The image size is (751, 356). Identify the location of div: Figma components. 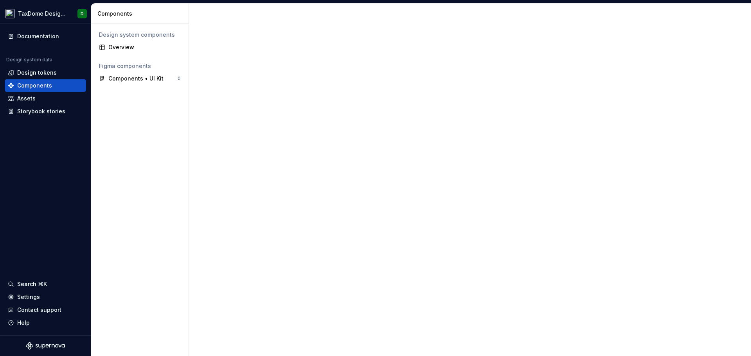
(140, 66).